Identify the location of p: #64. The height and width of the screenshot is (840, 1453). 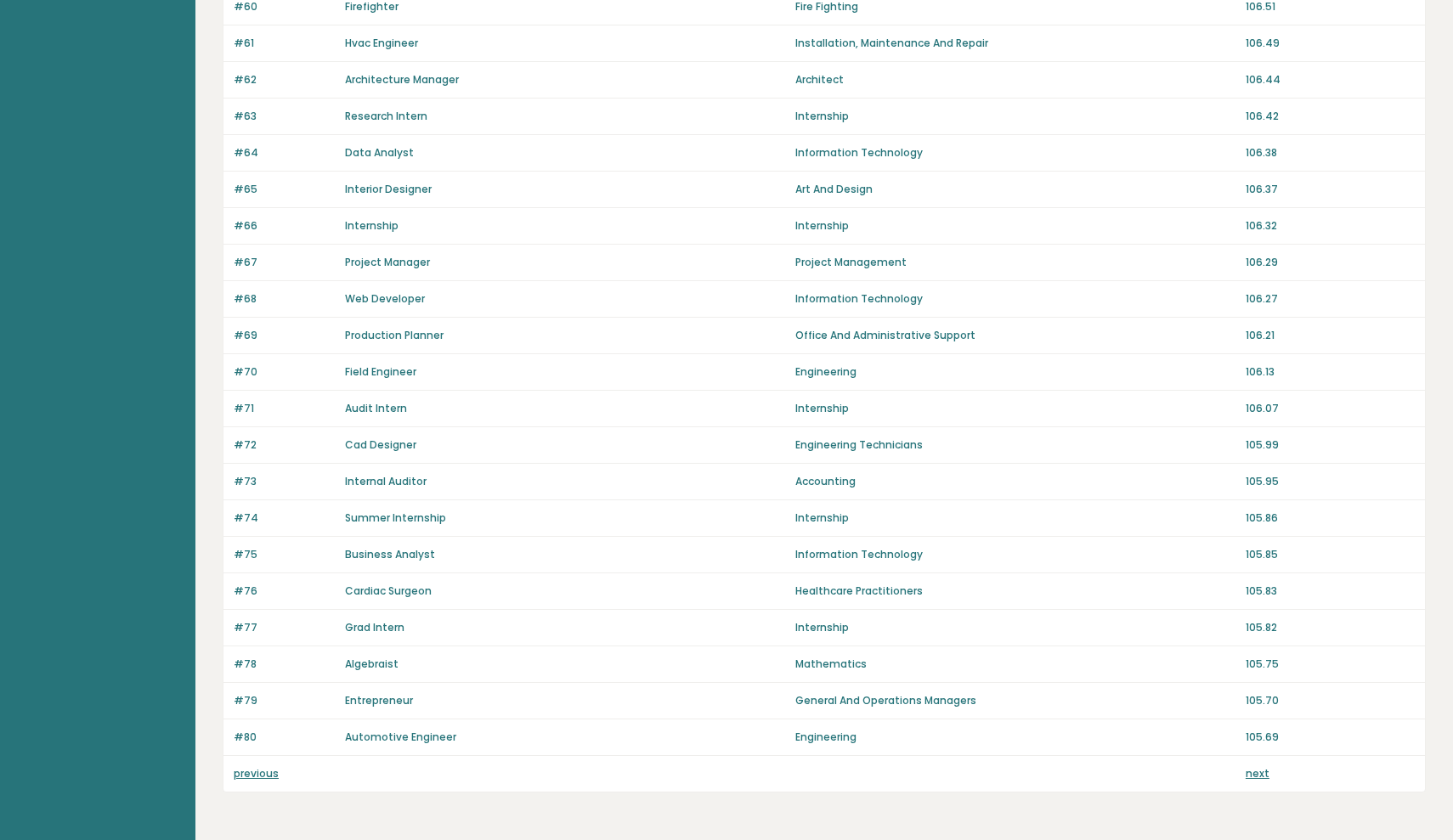
(283, 153).